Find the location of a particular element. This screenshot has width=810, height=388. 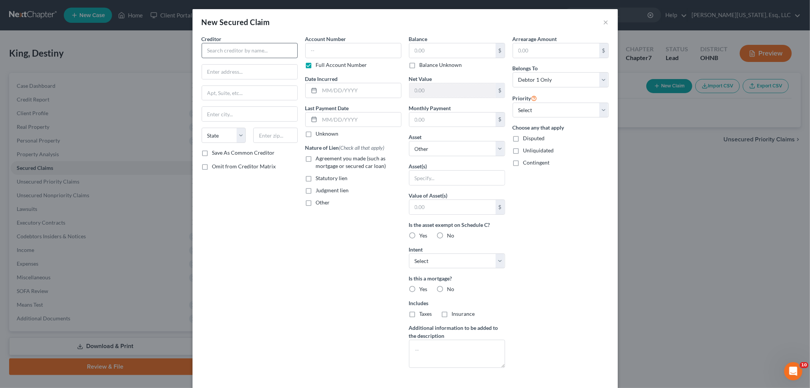

button: Gif picker is located at coordinates (27, 252).